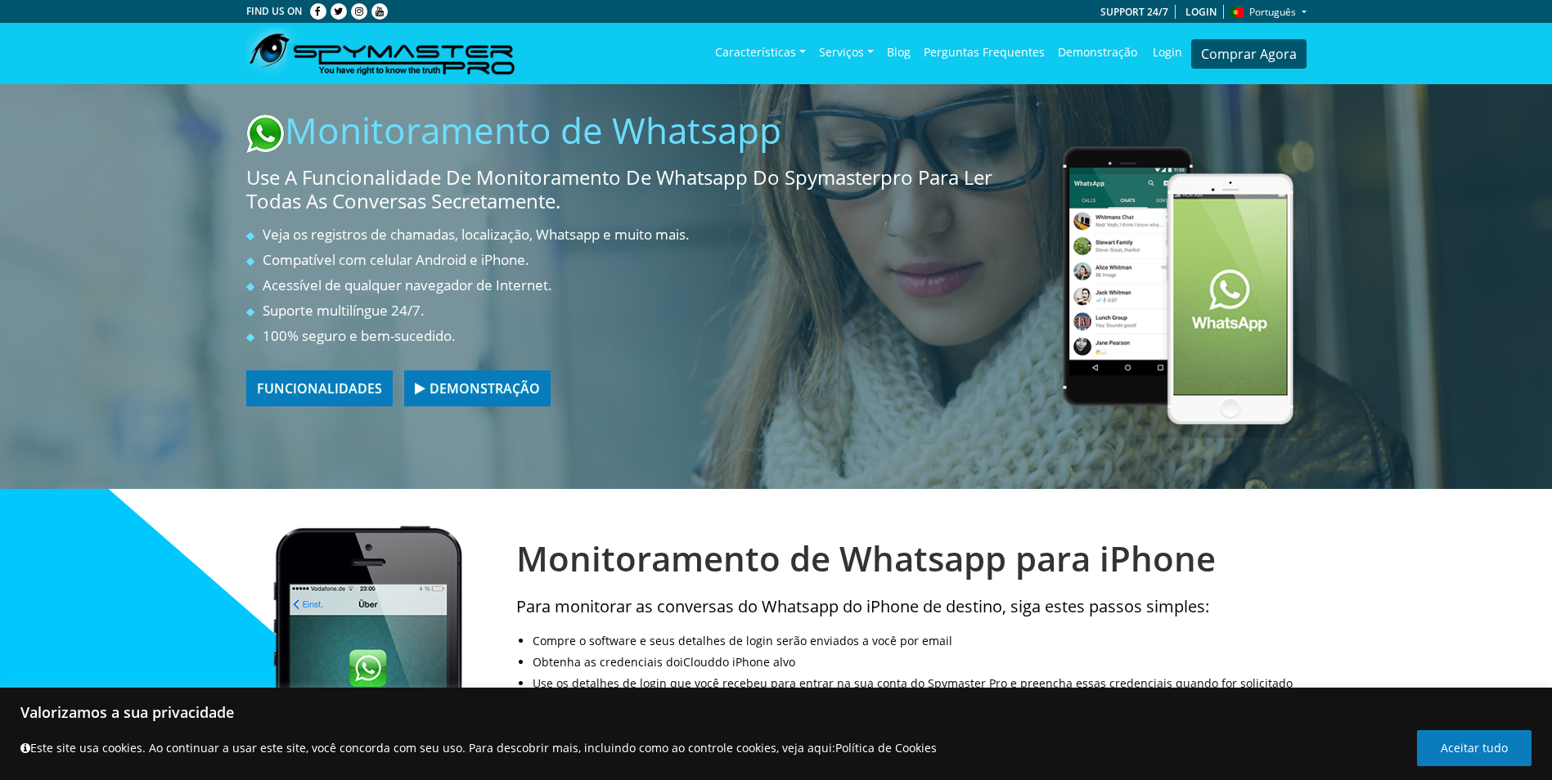 The width and height of the screenshot is (1552, 780). Describe the element at coordinates (760, 54) in the screenshot. I see `a: Características` at that location.